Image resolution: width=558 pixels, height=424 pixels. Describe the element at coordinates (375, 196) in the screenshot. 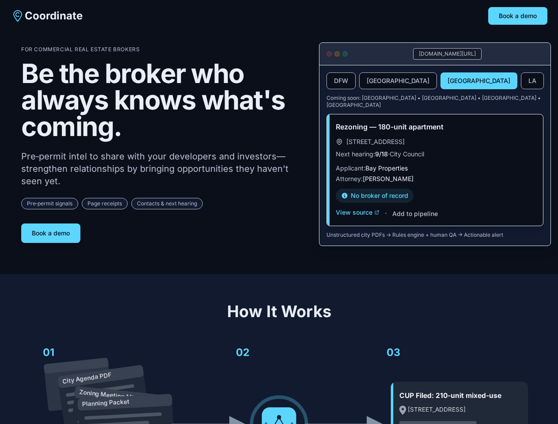

I see `div: No broker of record` at that location.